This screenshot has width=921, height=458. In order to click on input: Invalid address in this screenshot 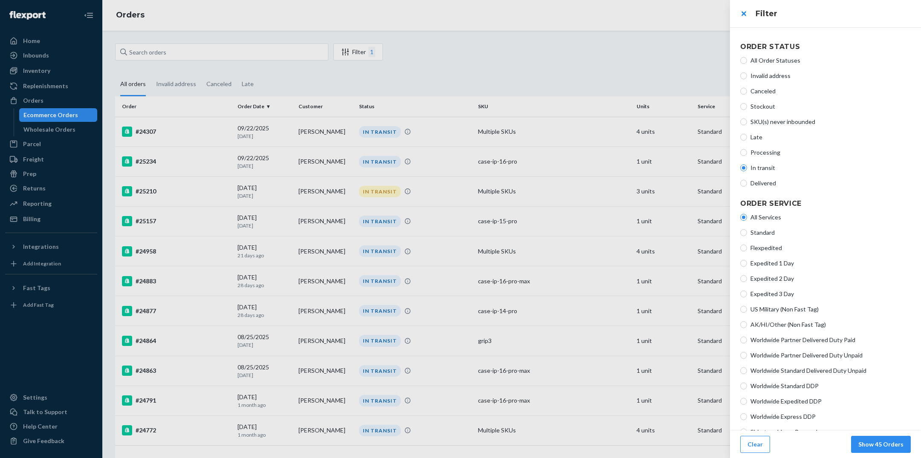, I will do `click(744, 76)`.